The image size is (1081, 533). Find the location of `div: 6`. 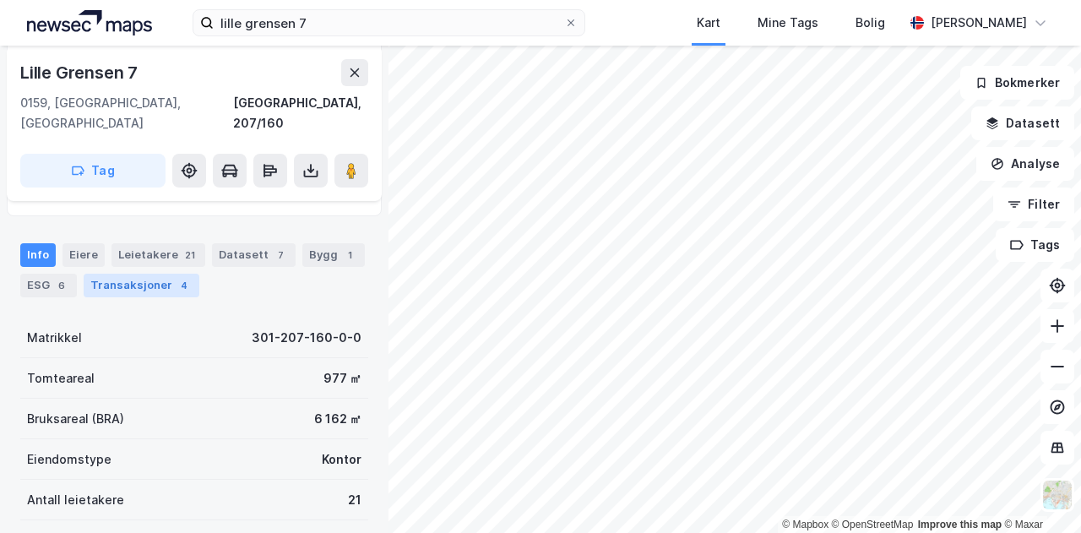

div: 6 is located at coordinates (62, 285).